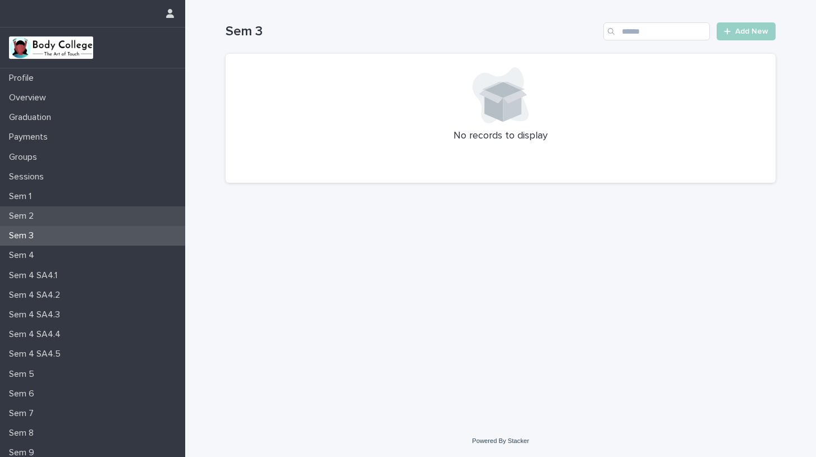 This screenshot has height=457, width=816. Describe the element at coordinates (22, 196) in the screenshot. I see `p: Sem 1` at that location.